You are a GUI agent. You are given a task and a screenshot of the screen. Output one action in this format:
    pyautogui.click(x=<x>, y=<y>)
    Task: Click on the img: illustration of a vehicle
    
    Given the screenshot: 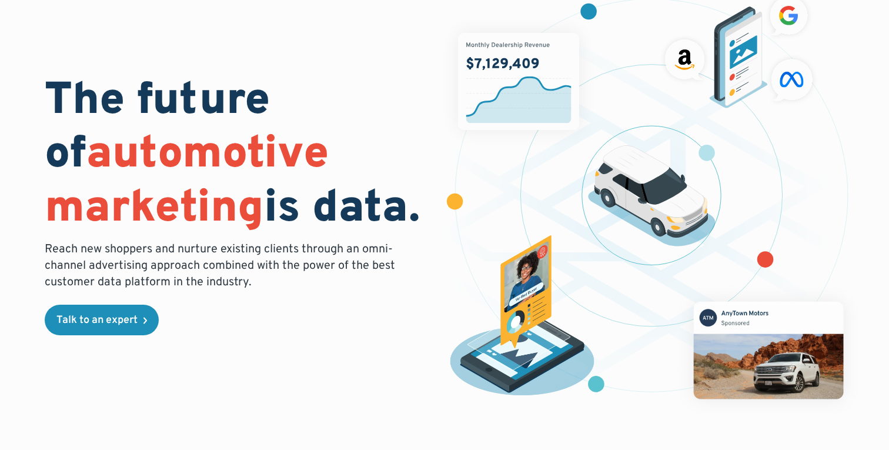 What is the action you would take?
    pyautogui.click(x=651, y=195)
    